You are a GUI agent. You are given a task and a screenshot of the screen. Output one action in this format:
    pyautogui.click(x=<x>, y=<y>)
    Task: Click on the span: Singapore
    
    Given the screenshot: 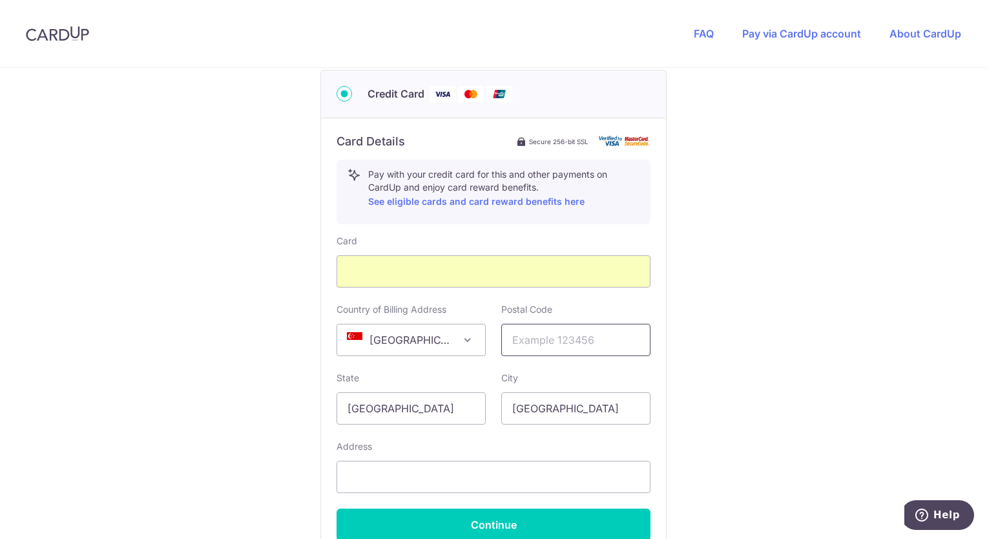 What is the action you would take?
    pyautogui.click(x=411, y=340)
    